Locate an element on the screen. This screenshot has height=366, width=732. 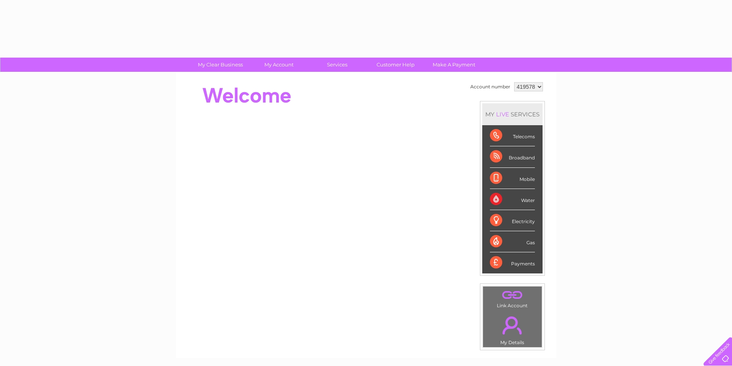
div: Telecoms is located at coordinates (512, 136).